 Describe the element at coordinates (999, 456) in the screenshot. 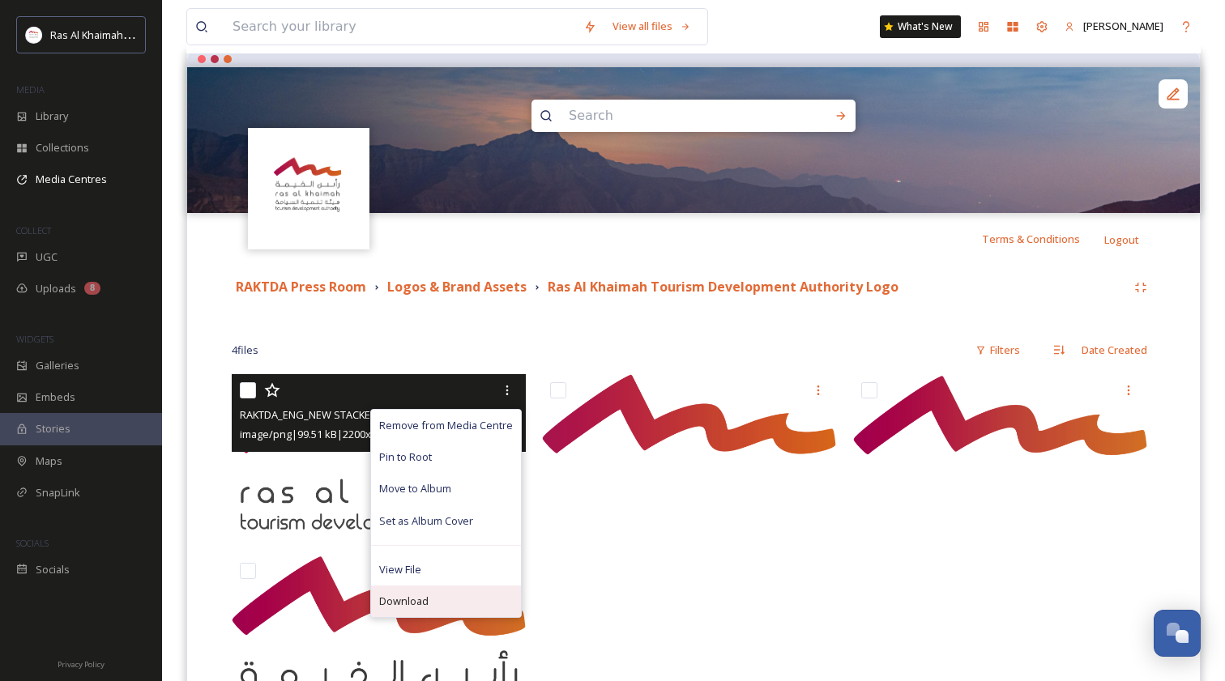

I see `img: RAKTDA_AR_NEW STACKED LOGO_REV_RGB.png` at that location.